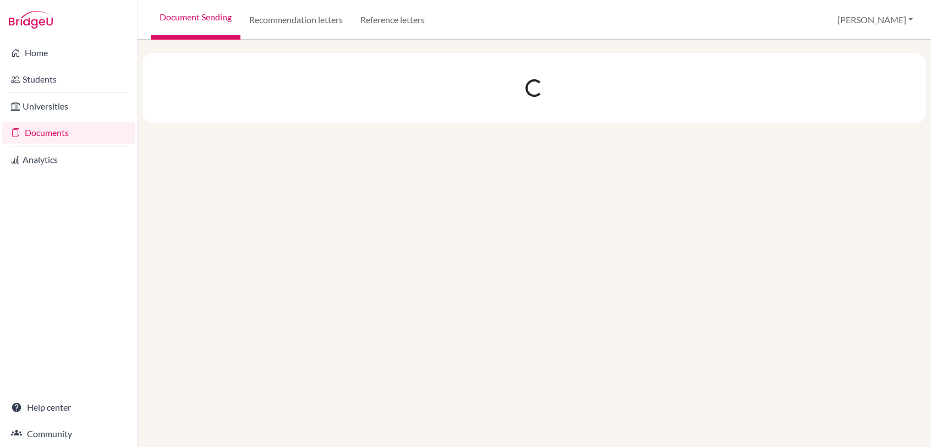  What do you see at coordinates (31, 20) in the screenshot?
I see `img: Bridge-U` at bounding box center [31, 20].